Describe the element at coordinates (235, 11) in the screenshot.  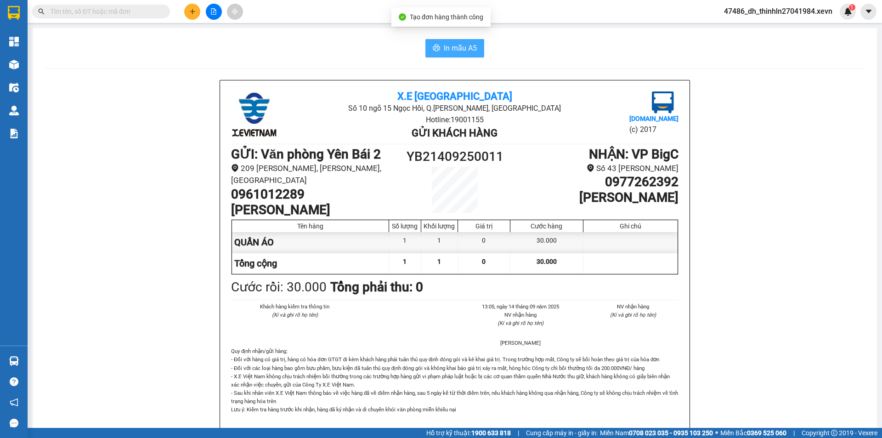
I see `button: aim` at that location.